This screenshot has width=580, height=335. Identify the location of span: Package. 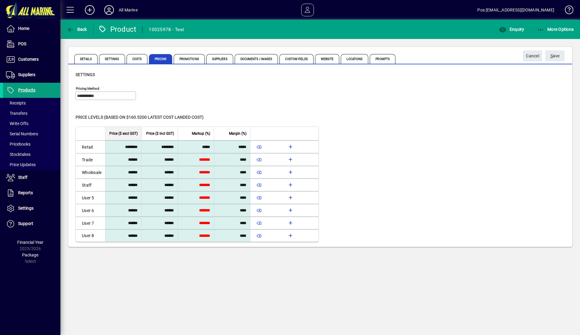
(30, 255).